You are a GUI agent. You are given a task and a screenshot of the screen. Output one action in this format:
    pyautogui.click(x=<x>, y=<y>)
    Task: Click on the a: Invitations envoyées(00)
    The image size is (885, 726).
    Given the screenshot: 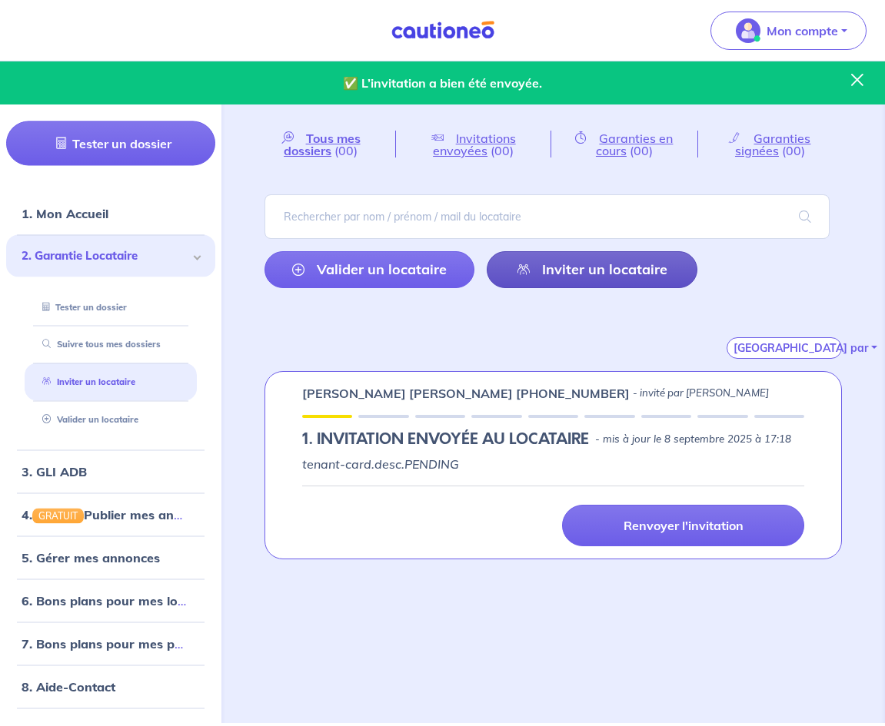 What is the action you would take?
    pyautogui.click(x=473, y=144)
    